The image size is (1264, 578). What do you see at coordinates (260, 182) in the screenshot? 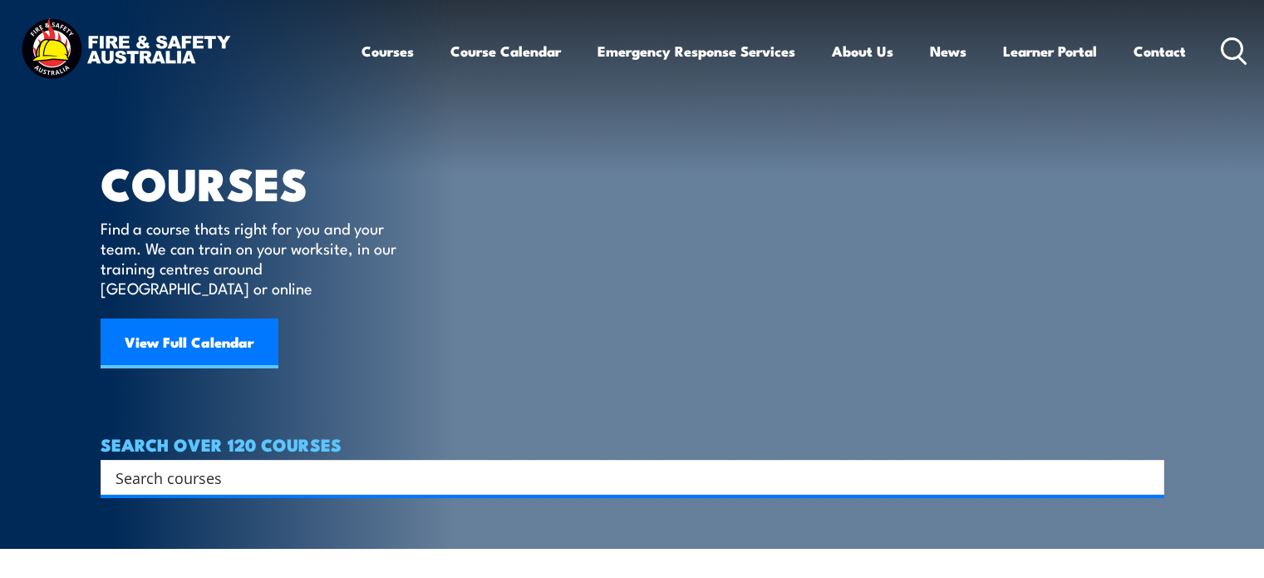
I see `h1: COURSES` at bounding box center [260, 182].